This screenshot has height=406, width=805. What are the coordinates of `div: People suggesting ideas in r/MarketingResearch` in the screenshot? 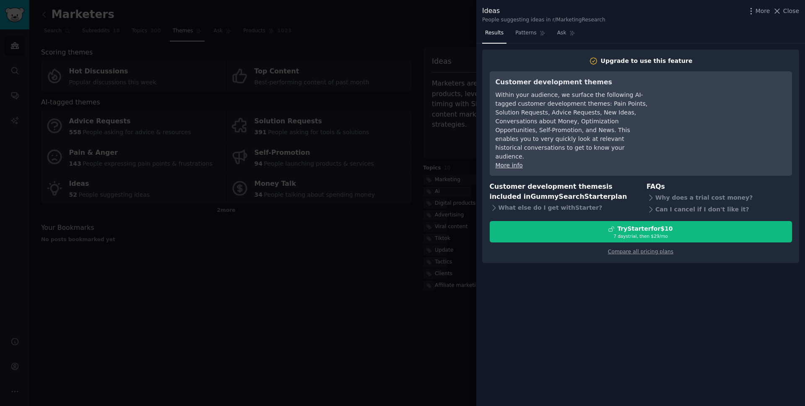 It's located at (544, 20).